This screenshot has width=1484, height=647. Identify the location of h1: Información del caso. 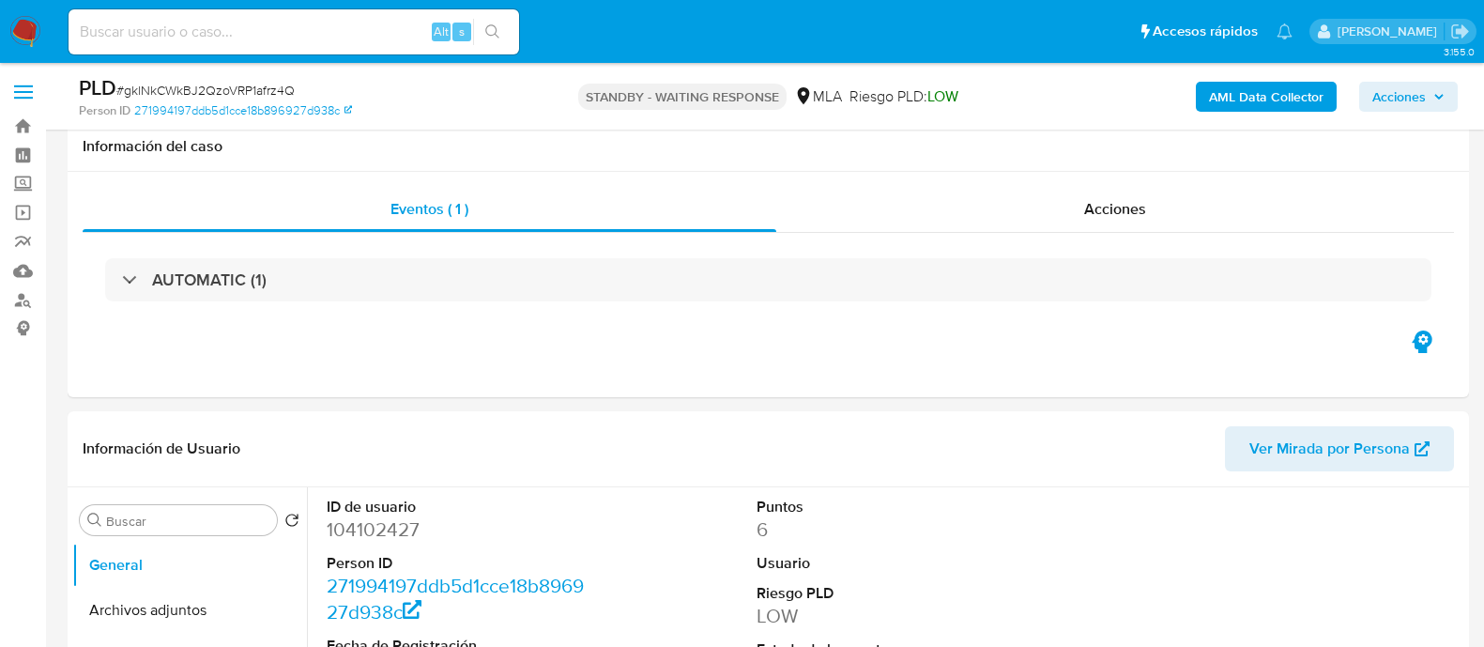
(768, 146).